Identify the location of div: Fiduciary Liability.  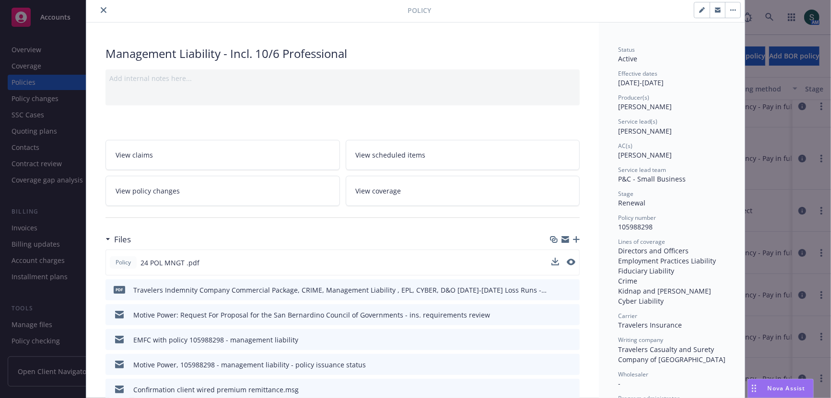
(672, 271).